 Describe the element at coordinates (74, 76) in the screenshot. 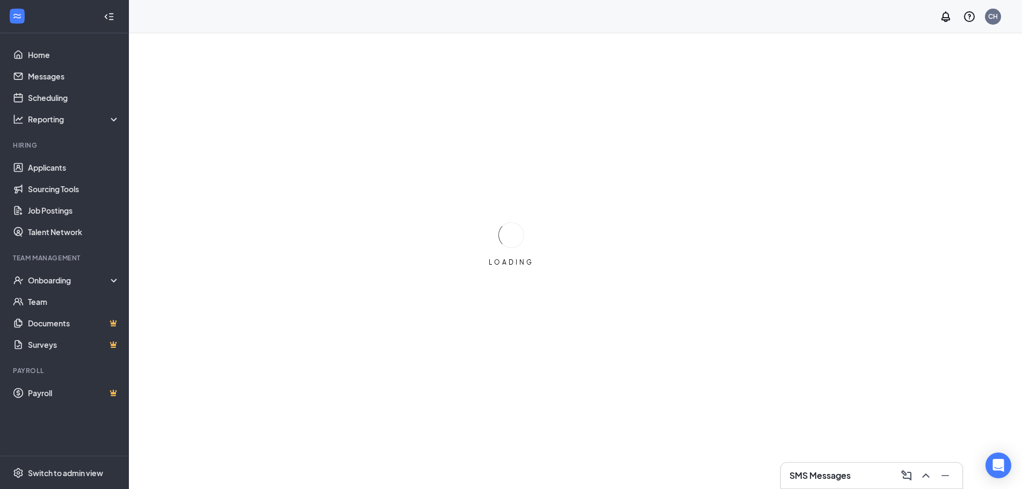

I see `a: Messages` at that location.